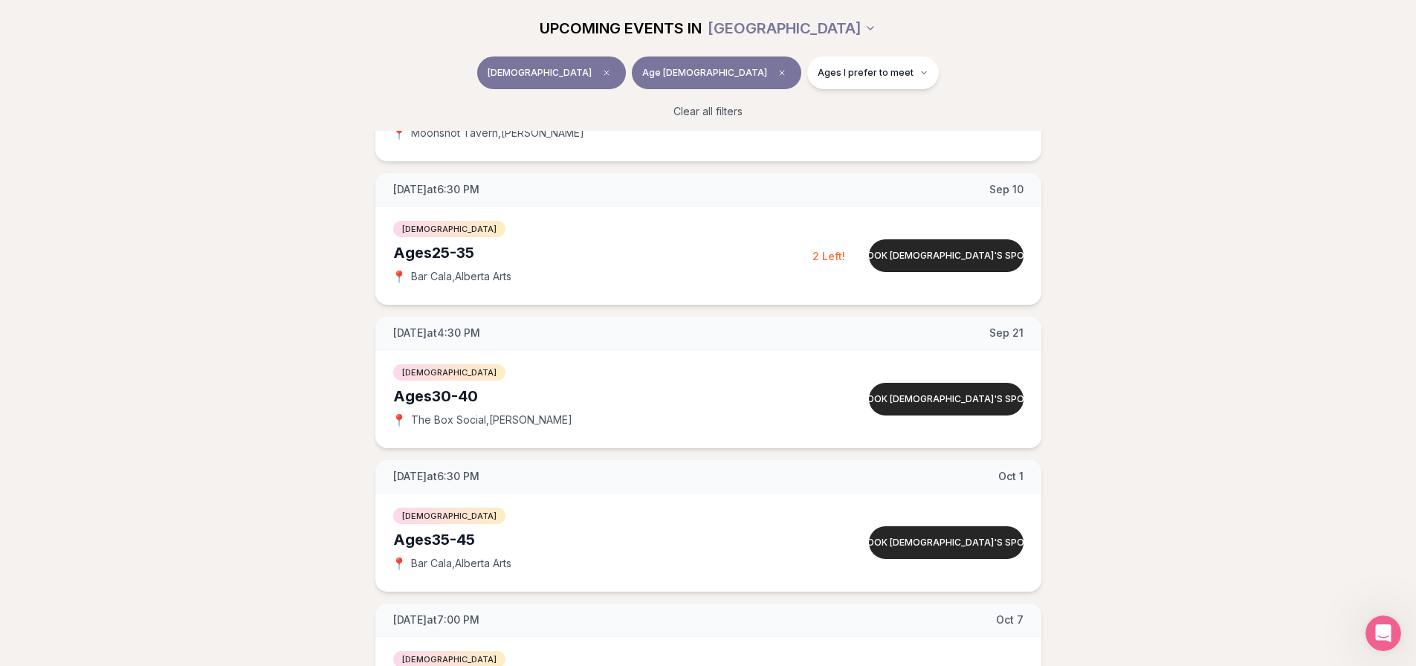 Image resolution: width=1416 pixels, height=666 pixels. Describe the element at coordinates (1006, 333) in the screenshot. I see `span: Sep 21` at that location.